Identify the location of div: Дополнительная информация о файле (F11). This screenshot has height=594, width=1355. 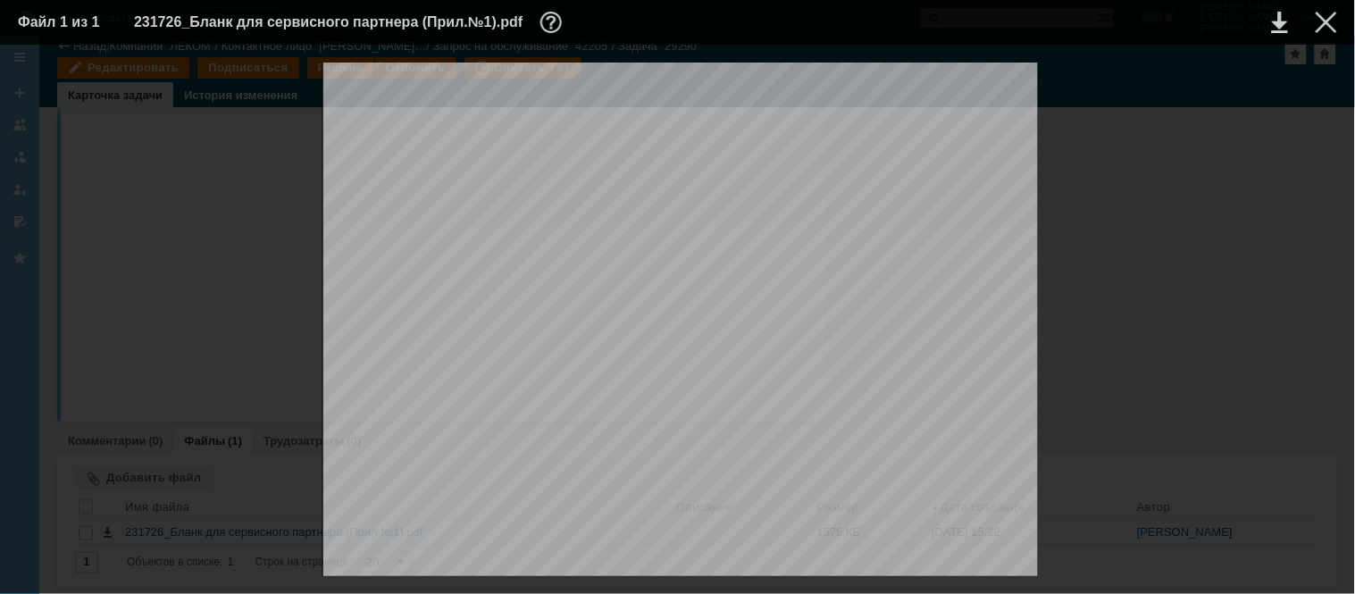
(554, 22).